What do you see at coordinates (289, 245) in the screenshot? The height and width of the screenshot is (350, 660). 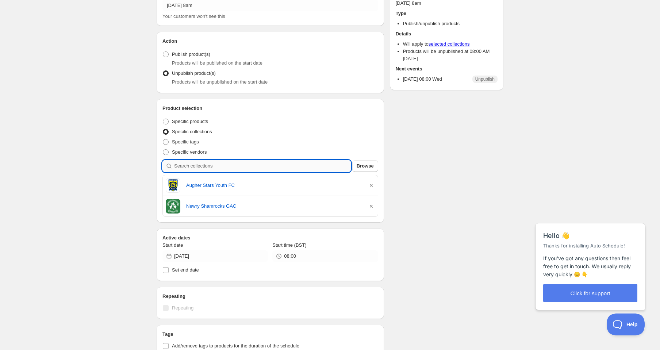 I see `span: Start time (BST)` at bounding box center [289, 245].